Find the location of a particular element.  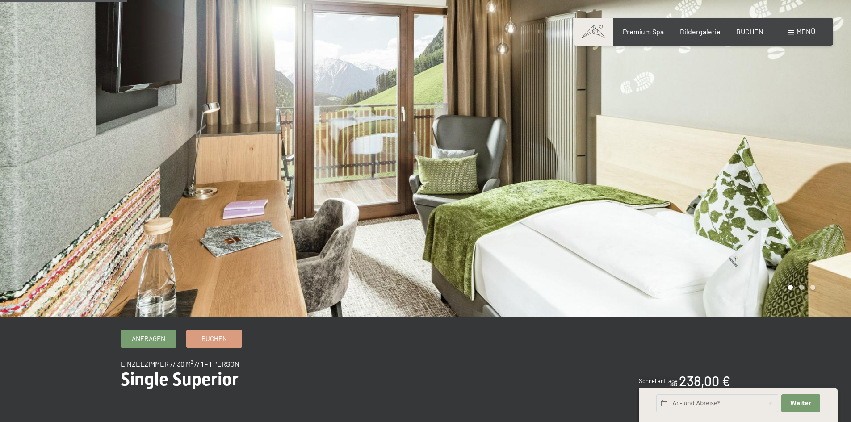

span: Anfragen is located at coordinates (148, 338).